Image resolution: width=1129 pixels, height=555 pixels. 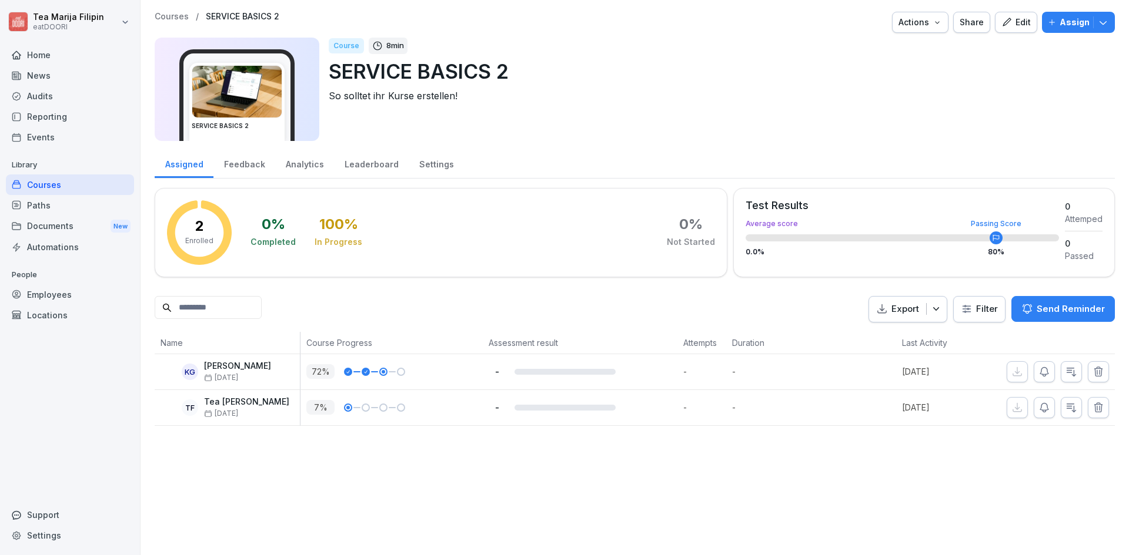 I want to click on div: TF, so click(x=190, y=408).